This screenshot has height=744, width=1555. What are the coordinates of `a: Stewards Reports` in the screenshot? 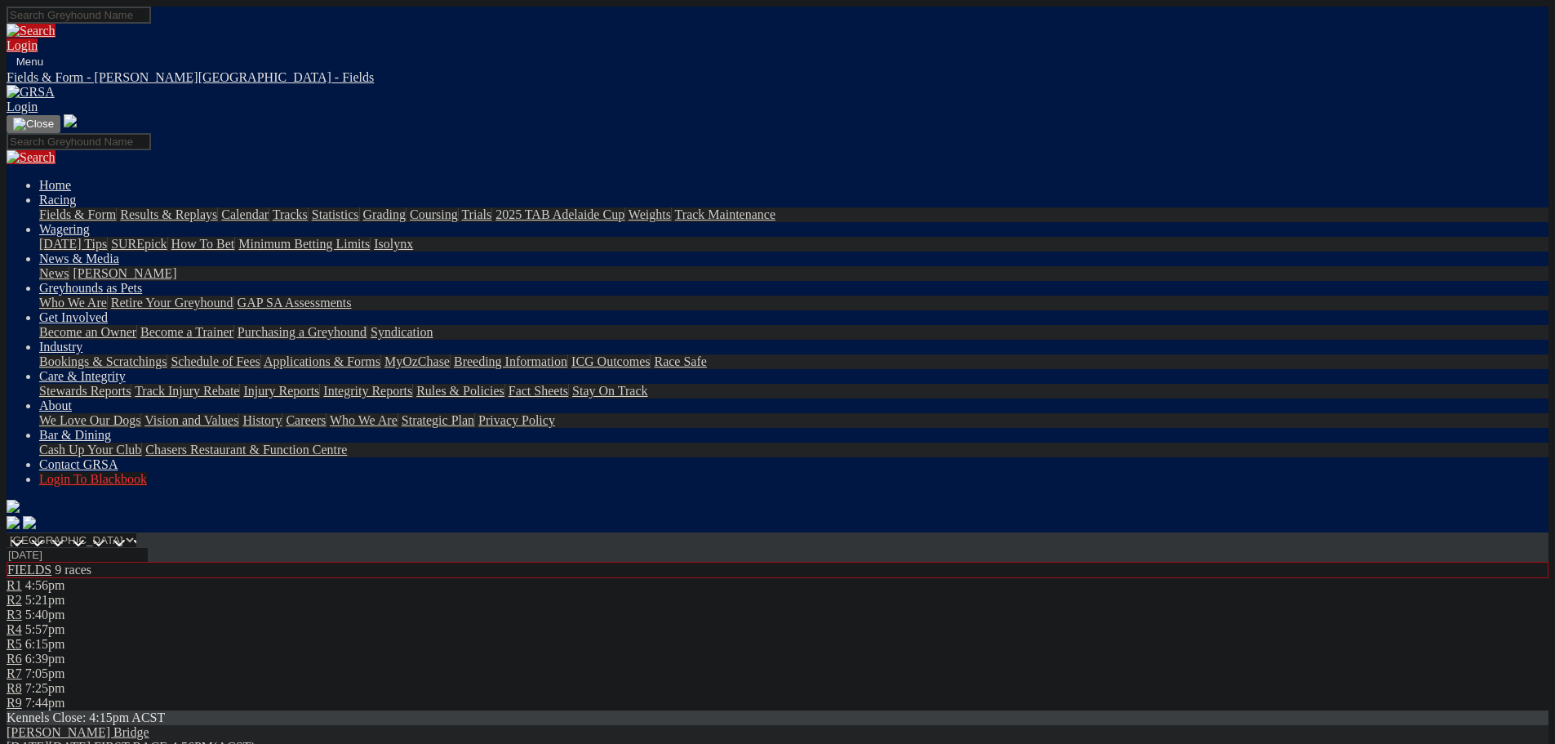 It's located at (85, 390).